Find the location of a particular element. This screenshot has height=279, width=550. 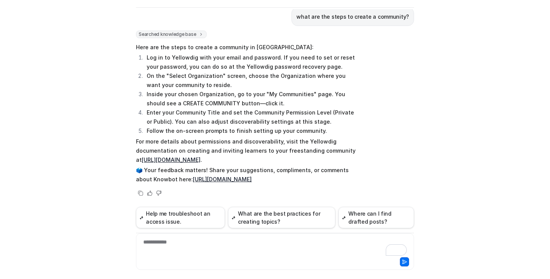

button: Where can I find drafted posts? is located at coordinates (376, 218).